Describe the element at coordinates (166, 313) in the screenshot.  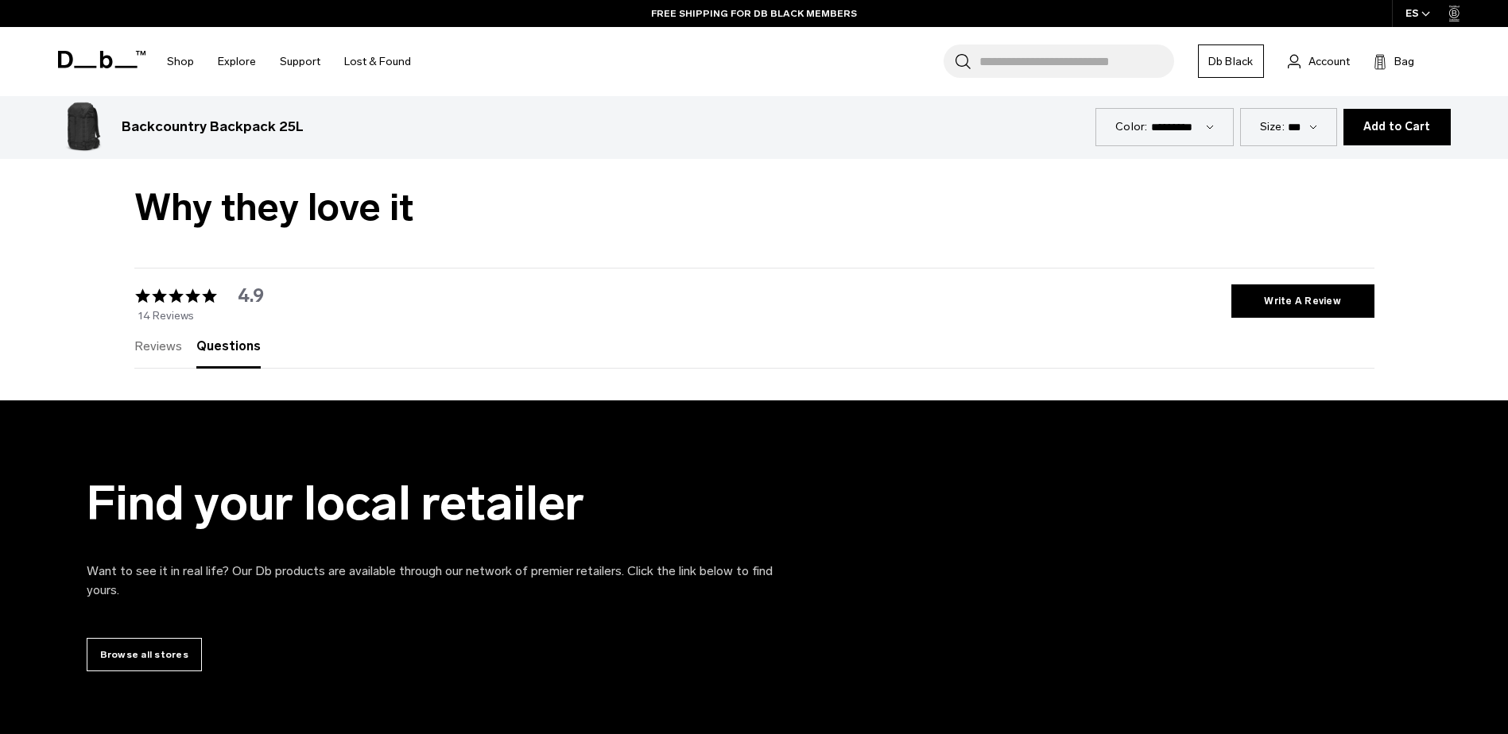
I see `span: 14 Reviews` at that location.